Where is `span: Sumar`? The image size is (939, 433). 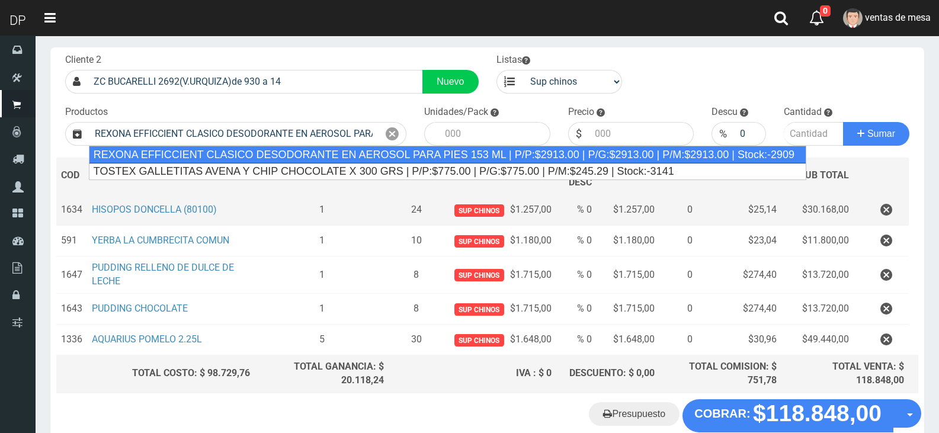 span: Sumar is located at coordinates (881, 133).